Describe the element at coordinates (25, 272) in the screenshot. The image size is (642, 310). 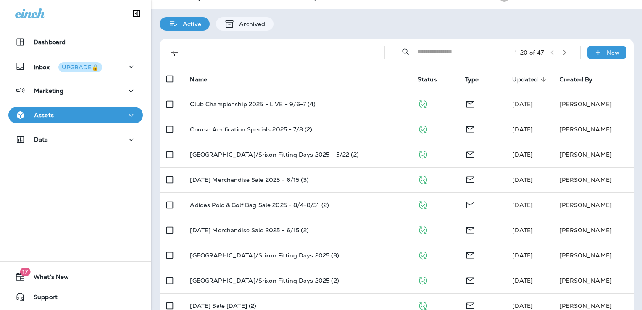
I see `span: 17` at that location.